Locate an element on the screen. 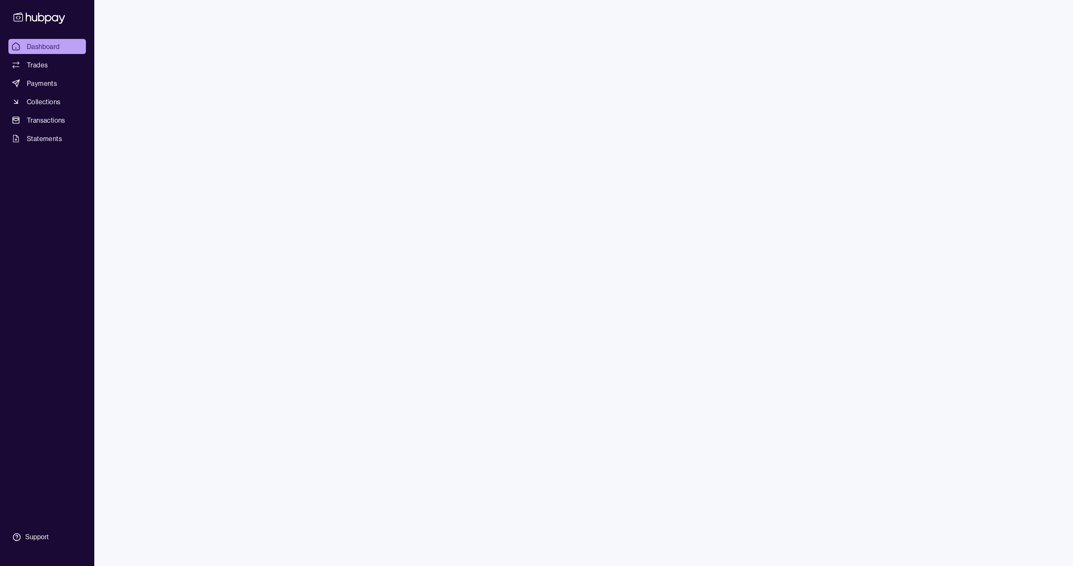 Image resolution: width=1073 pixels, height=566 pixels. span: Trades is located at coordinates (37, 65).